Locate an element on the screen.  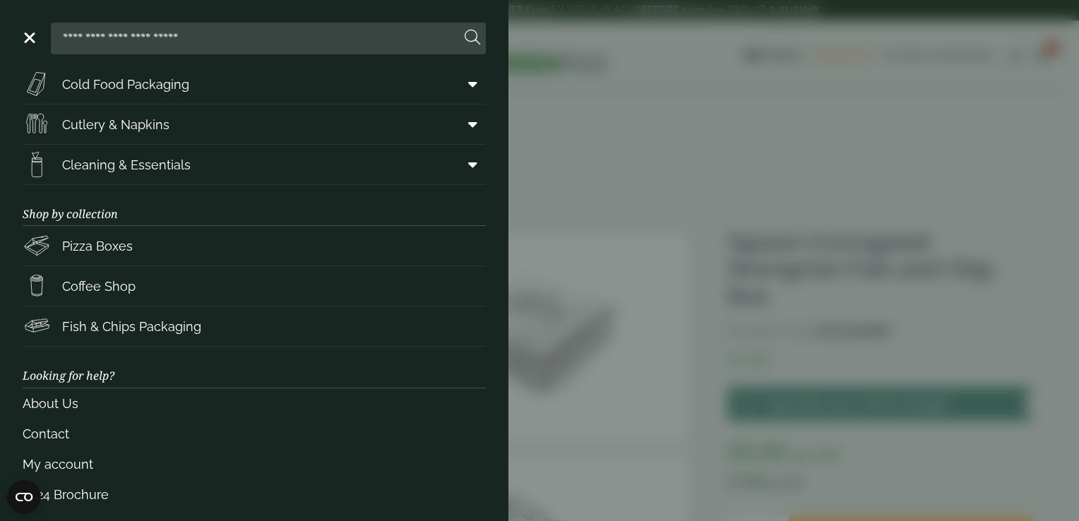
img: open-wipe.svg is located at coordinates (37, 164).